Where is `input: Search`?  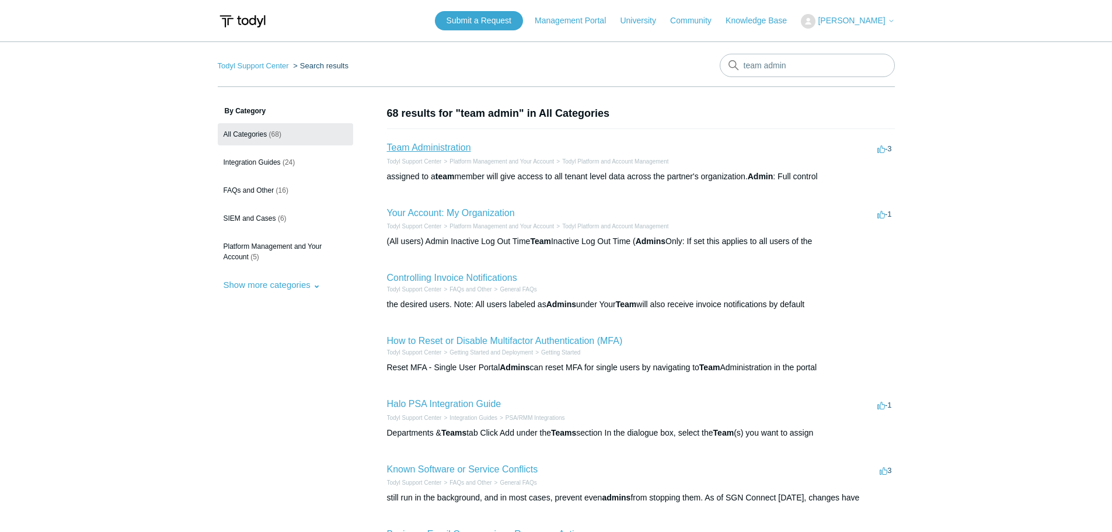
input: Search is located at coordinates (807, 65).